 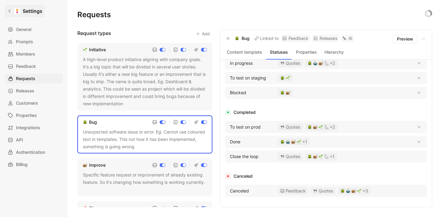 What do you see at coordinates (28, 128) in the screenshot?
I see `span: Integrations` at bounding box center [28, 128].